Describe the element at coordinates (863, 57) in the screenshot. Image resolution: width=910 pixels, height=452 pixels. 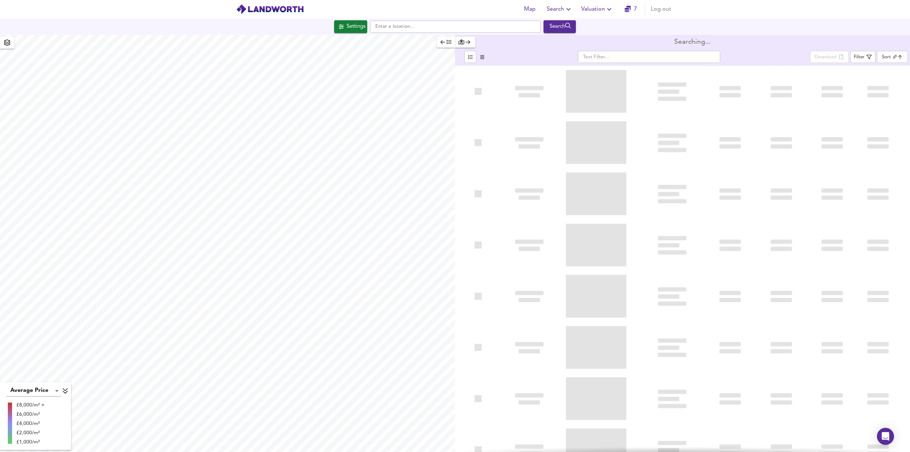
I see `button: Filter` at that location.